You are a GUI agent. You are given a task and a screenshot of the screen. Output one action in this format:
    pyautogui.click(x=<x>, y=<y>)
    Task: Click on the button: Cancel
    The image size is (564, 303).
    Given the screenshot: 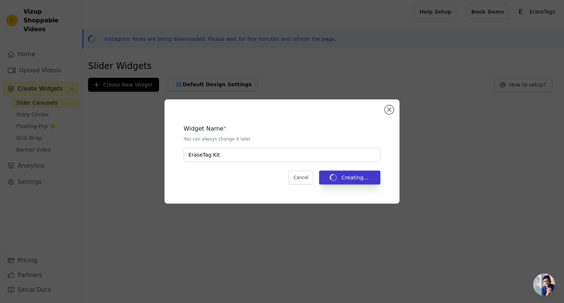 What is the action you would take?
    pyautogui.click(x=301, y=178)
    